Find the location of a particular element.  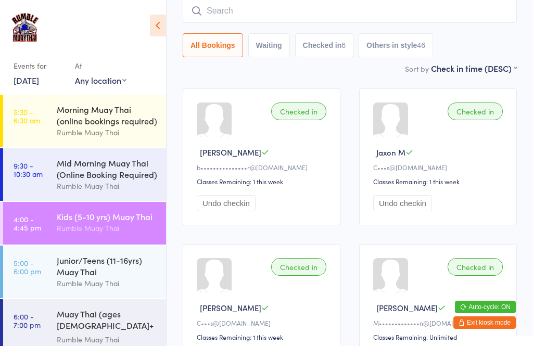

button: Waiting is located at coordinates (269, 45).